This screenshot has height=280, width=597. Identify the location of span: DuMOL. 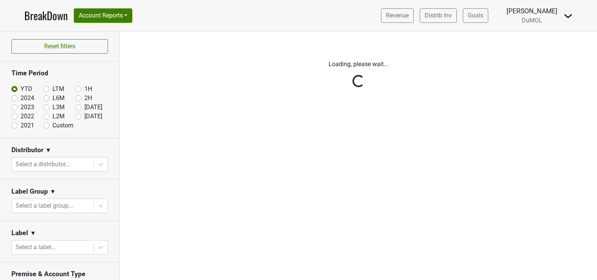
(532, 20).